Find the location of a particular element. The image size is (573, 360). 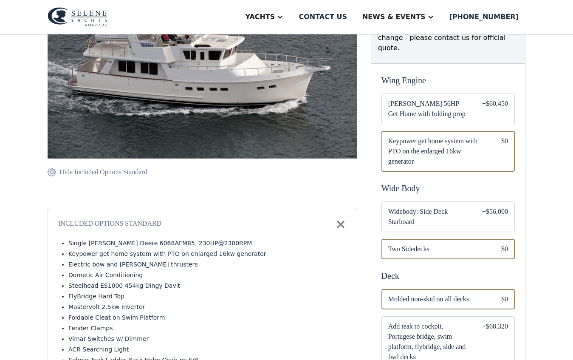

li: ACR Searching Light is located at coordinates (207, 349).